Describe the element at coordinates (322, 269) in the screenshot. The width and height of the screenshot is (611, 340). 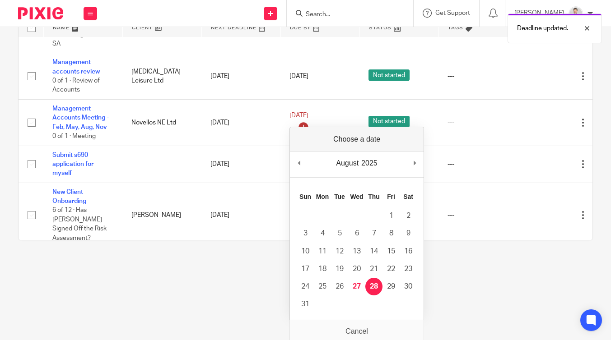
I see `button: 18` at that location.